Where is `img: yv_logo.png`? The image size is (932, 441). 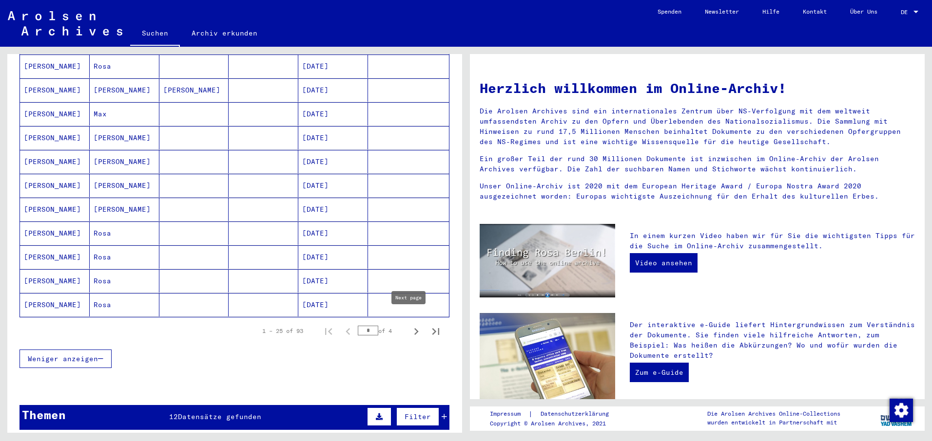 img: yv_logo.png is located at coordinates (896, 419).